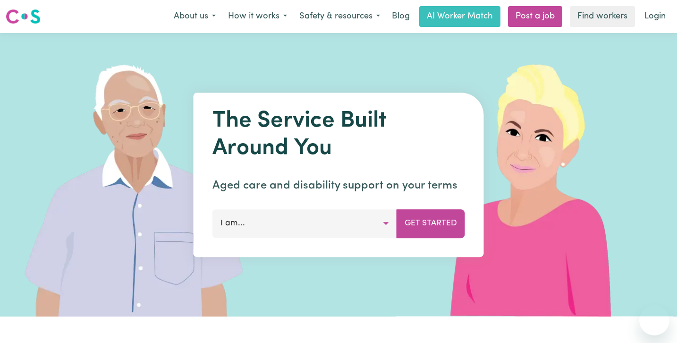 The width and height of the screenshot is (677, 343). Describe the element at coordinates (339, 17) in the screenshot. I see `button: Safety & resources` at that location.